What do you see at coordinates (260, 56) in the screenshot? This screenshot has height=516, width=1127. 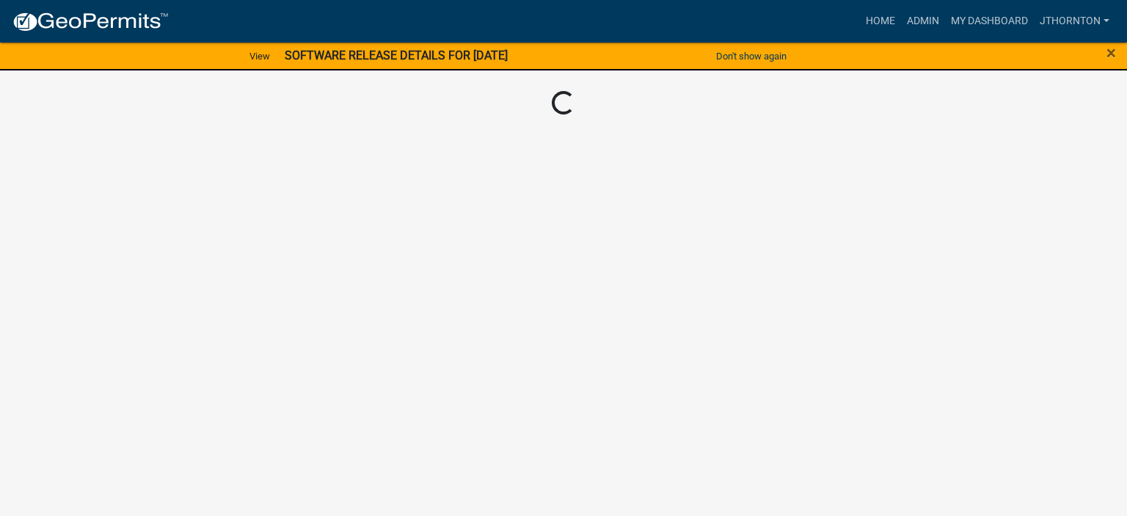 I see `a: View` at bounding box center [260, 56].